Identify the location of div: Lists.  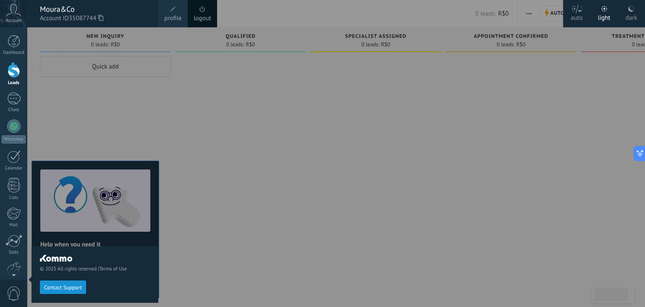
(14, 197).